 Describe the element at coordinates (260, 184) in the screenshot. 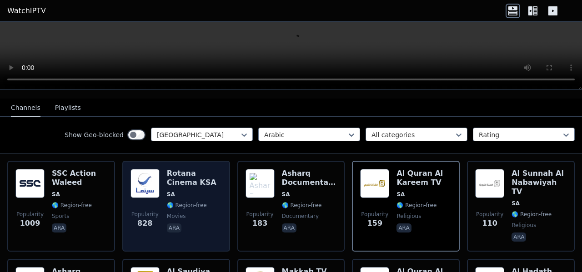

I see `img: Asharq Documentary` at that location.